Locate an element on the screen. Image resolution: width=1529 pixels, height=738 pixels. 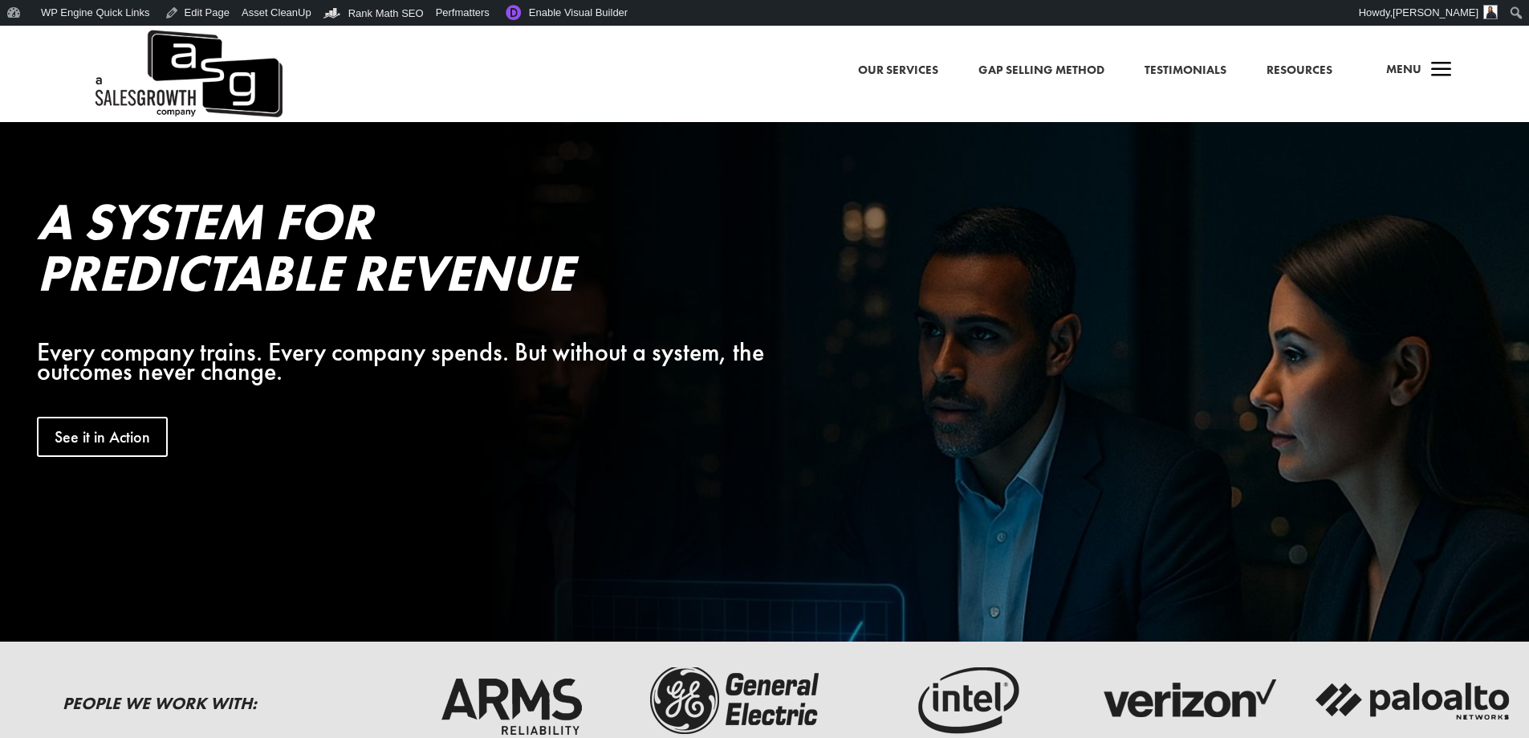
img: ASG Co. Logo is located at coordinates (187, 74).